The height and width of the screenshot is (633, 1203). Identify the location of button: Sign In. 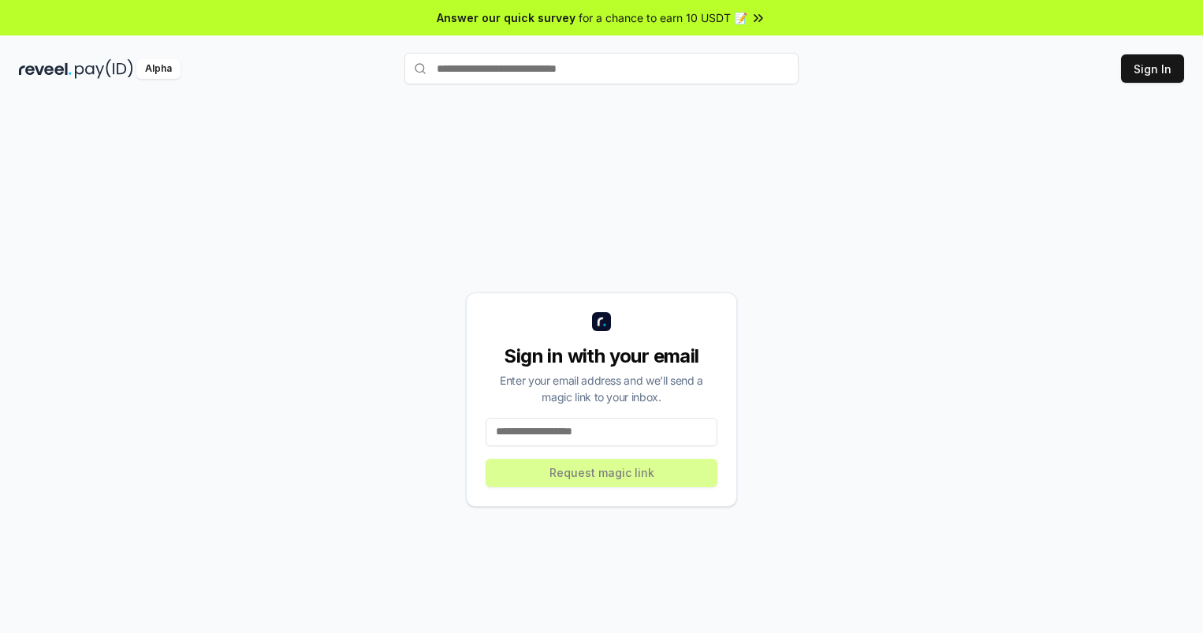
(1153, 69).